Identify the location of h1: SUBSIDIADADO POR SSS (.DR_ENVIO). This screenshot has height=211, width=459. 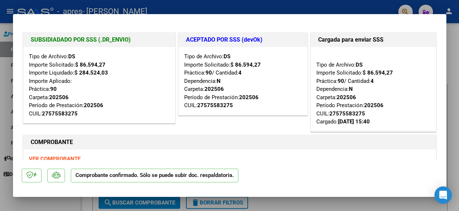
(99, 40).